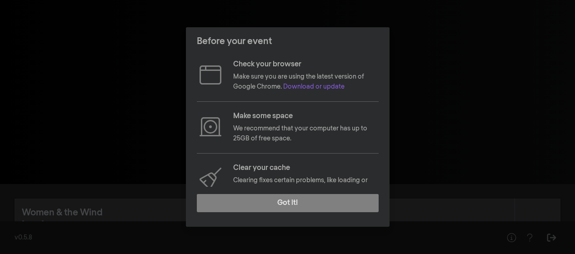 This screenshot has width=575, height=254. I want to click on p: Make some space, so click(306, 116).